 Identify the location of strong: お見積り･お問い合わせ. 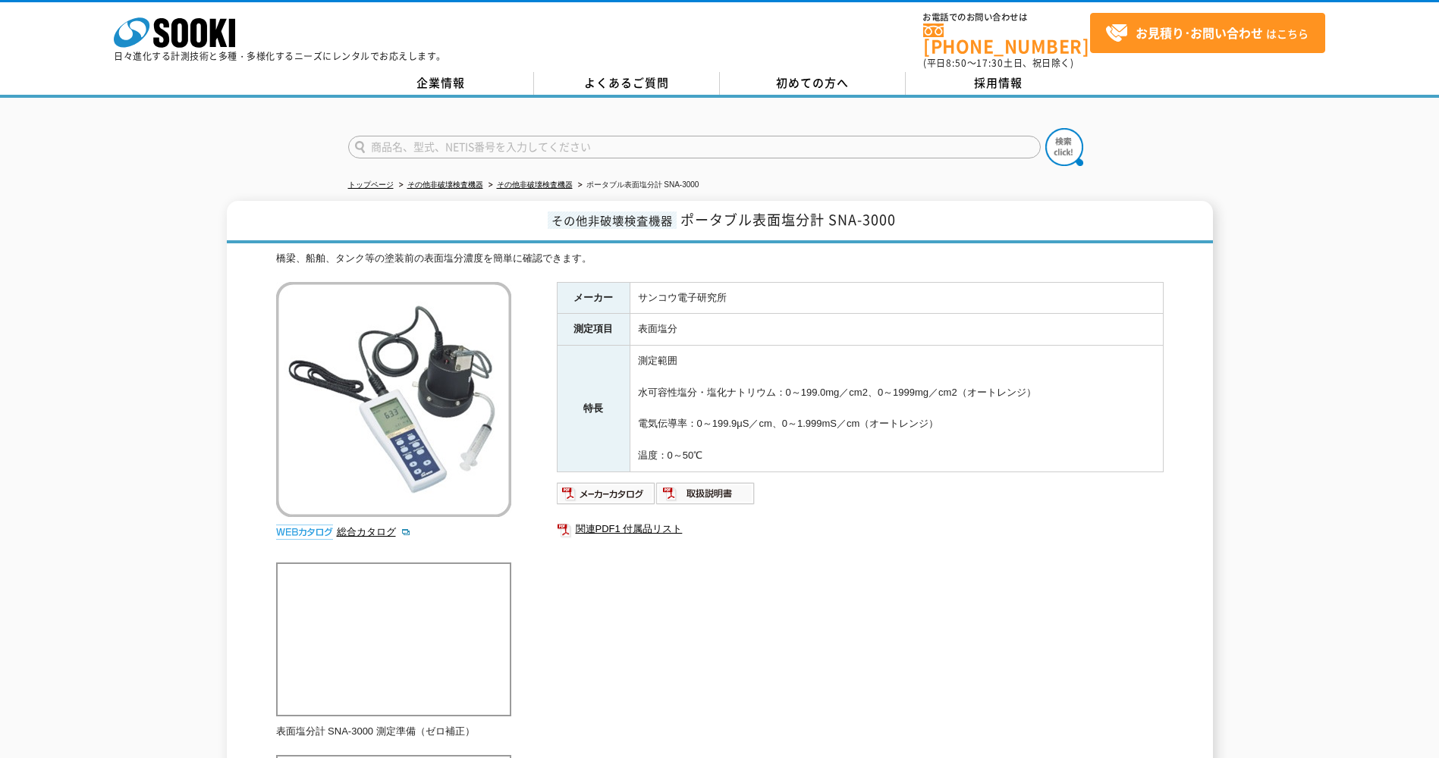
(1199, 33).